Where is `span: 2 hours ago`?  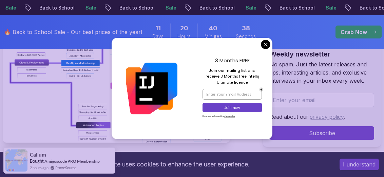
span: 2 hours ago is located at coordinates (39, 167).